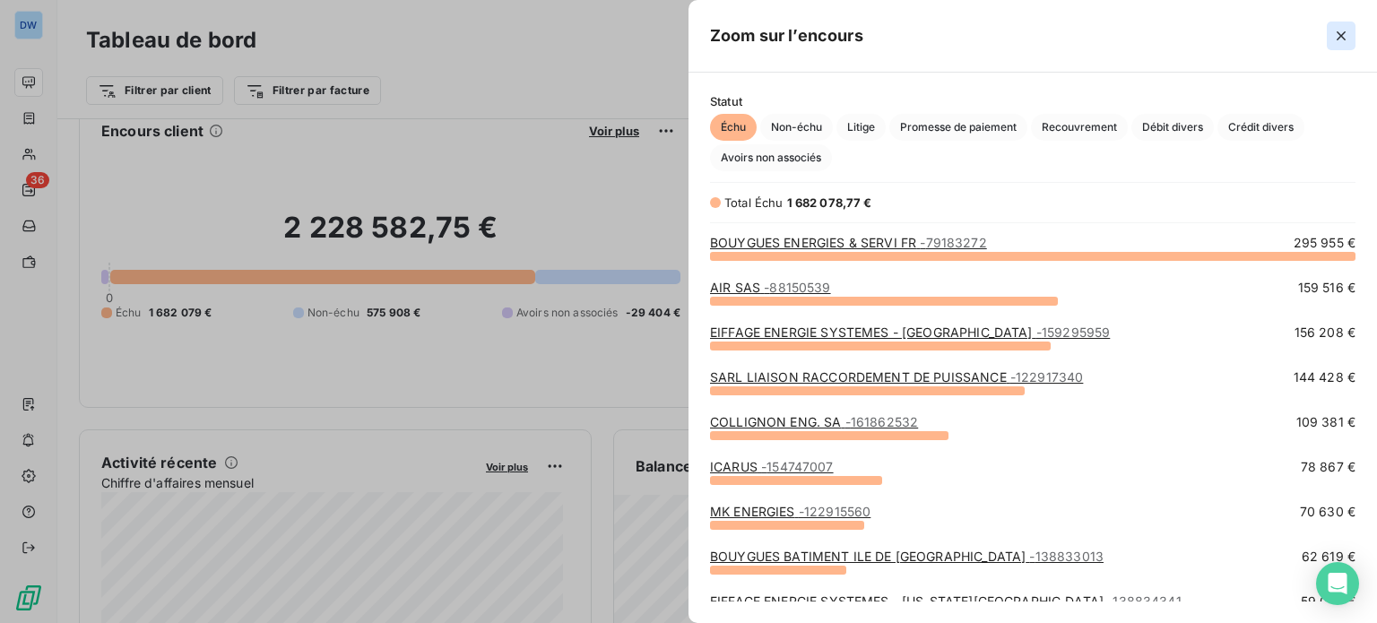 The width and height of the screenshot is (1377, 623). What do you see at coordinates (1033, 101) in the screenshot?
I see `span: Statut` at bounding box center [1033, 101].